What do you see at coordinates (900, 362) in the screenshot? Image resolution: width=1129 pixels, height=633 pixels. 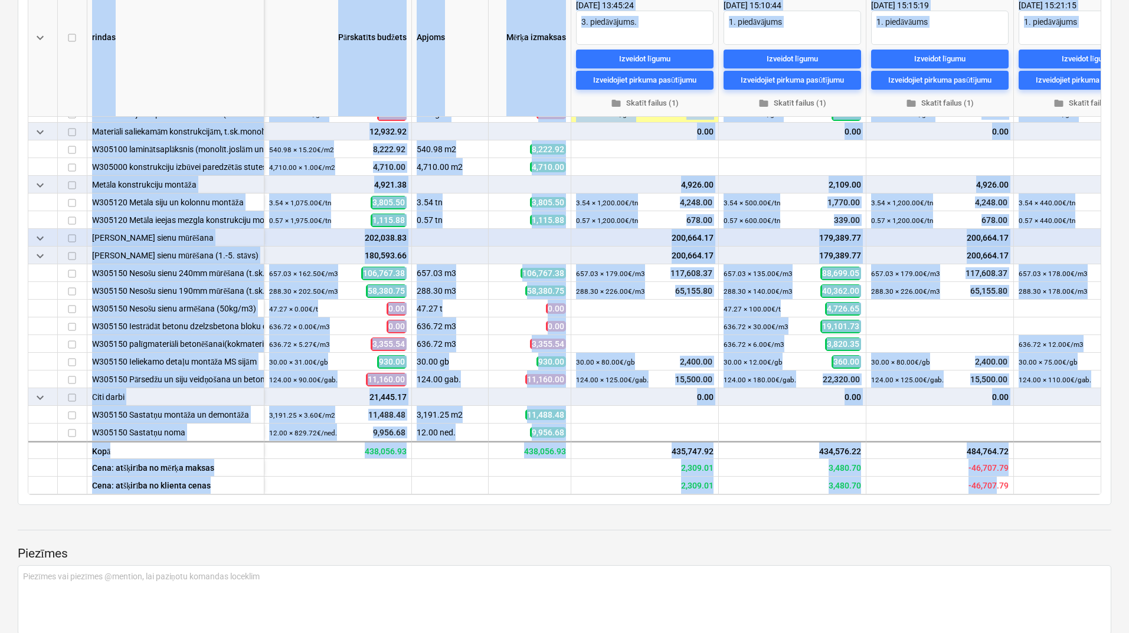 I see `small: 30.00 × 80.00€ / gb` at bounding box center [900, 362].